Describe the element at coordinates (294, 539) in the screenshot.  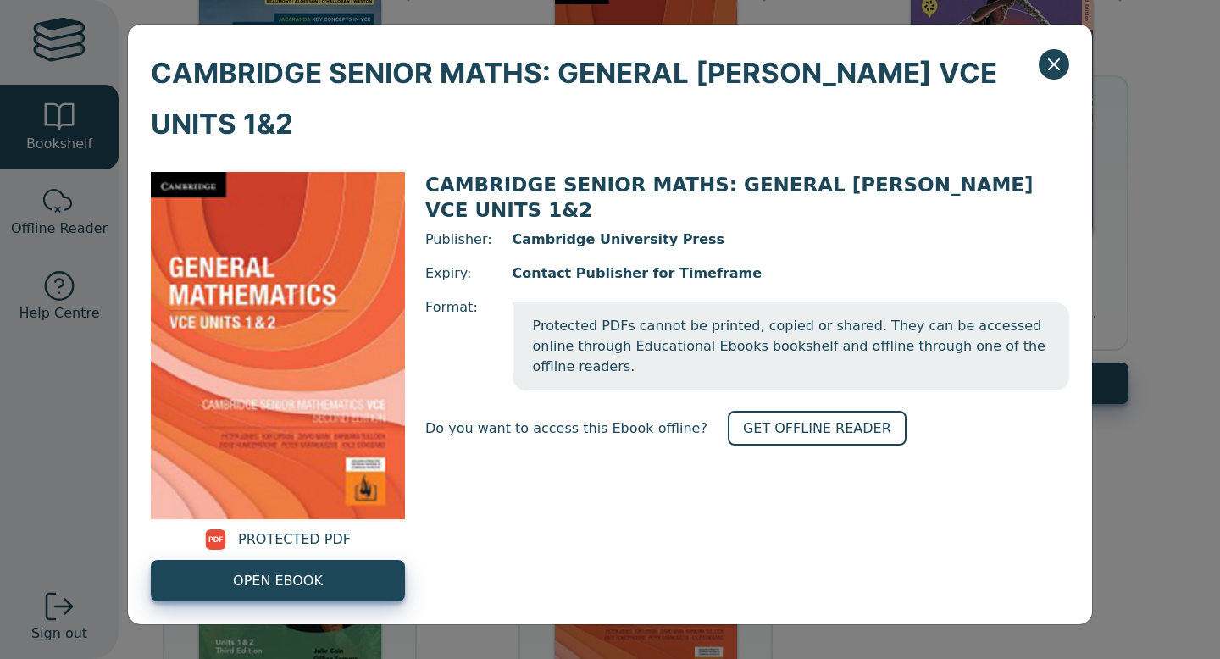
I see `span: PROTECTED PDF` at that location.